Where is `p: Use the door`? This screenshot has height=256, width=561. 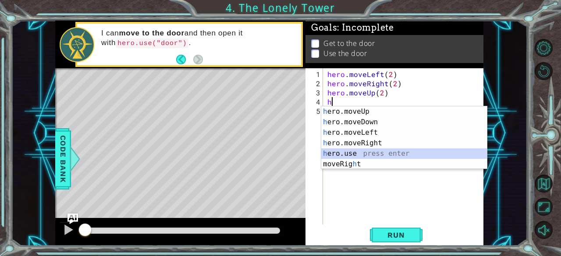 p: Use the door is located at coordinates (345, 50).